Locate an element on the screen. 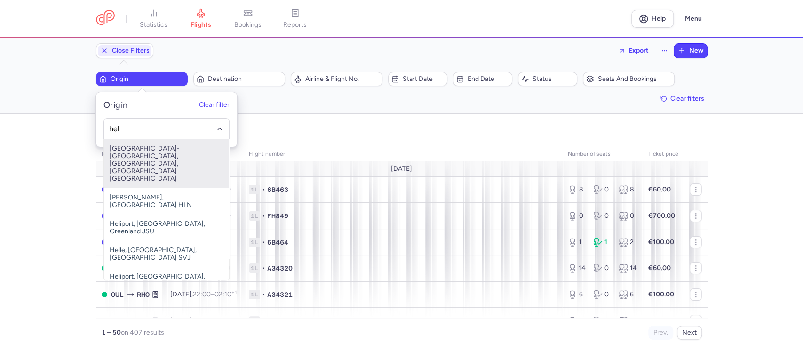 The width and height of the screenshot is (803, 351). button: Origin is located at coordinates (142, 79).